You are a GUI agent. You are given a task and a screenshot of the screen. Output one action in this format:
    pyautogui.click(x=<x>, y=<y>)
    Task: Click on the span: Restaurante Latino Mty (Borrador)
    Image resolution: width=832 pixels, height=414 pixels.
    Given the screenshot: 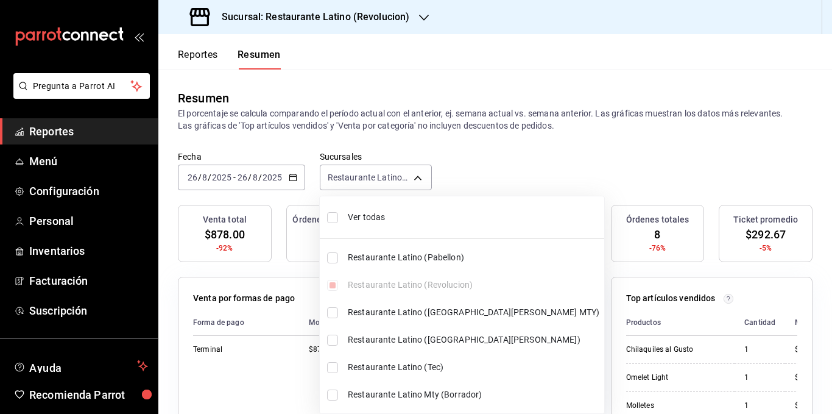 What is the action you would take?
    pyautogui.click(x=473, y=394)
    